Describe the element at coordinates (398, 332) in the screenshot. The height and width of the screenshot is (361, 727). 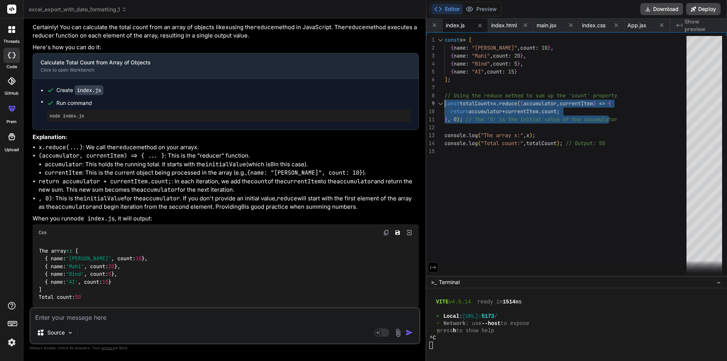
I see `img: attachment` at that location.